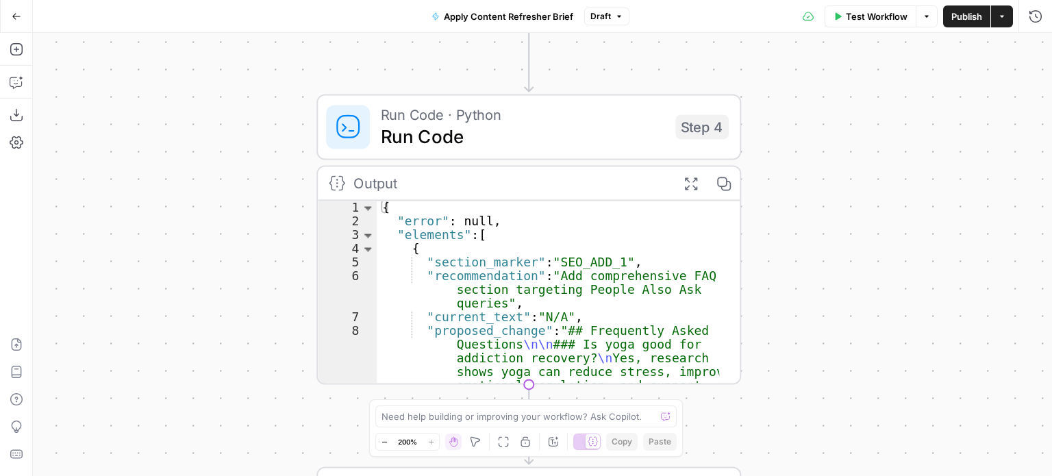 The width and height of the screenshot is (1052, 476). Describe the element at coordinates (600, 16) in the screenshot. I see `span: Draft` at that location.